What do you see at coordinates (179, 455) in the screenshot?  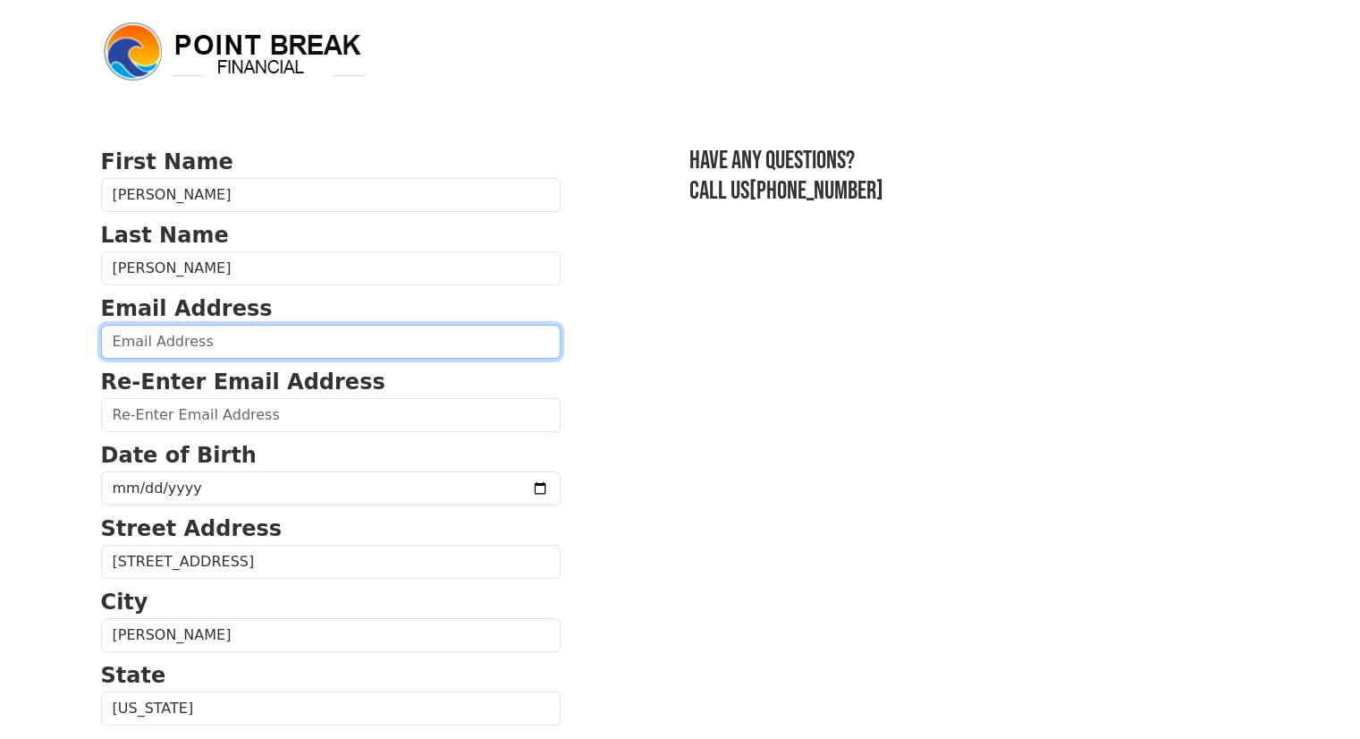 I see `strong: Date of Birth` at bounding box center [179, 455].